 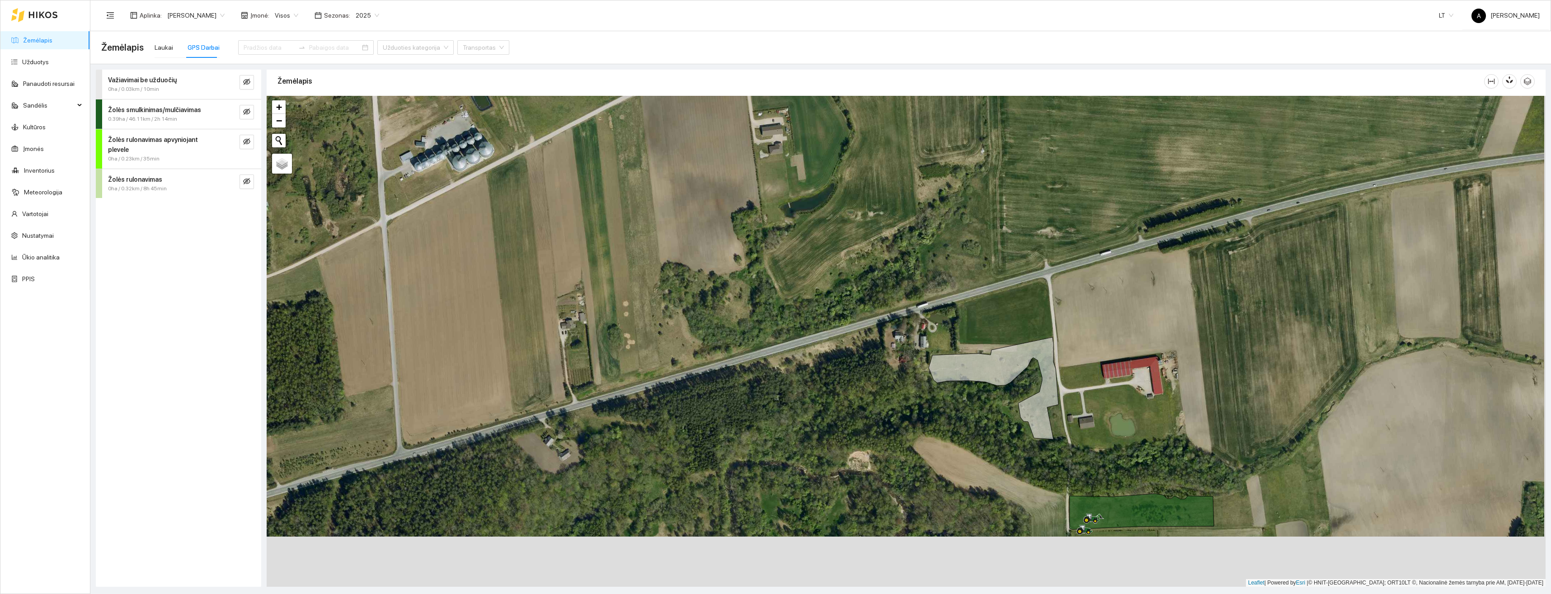 I want to click on input: Pradžios data, so click(x=269, y=47).